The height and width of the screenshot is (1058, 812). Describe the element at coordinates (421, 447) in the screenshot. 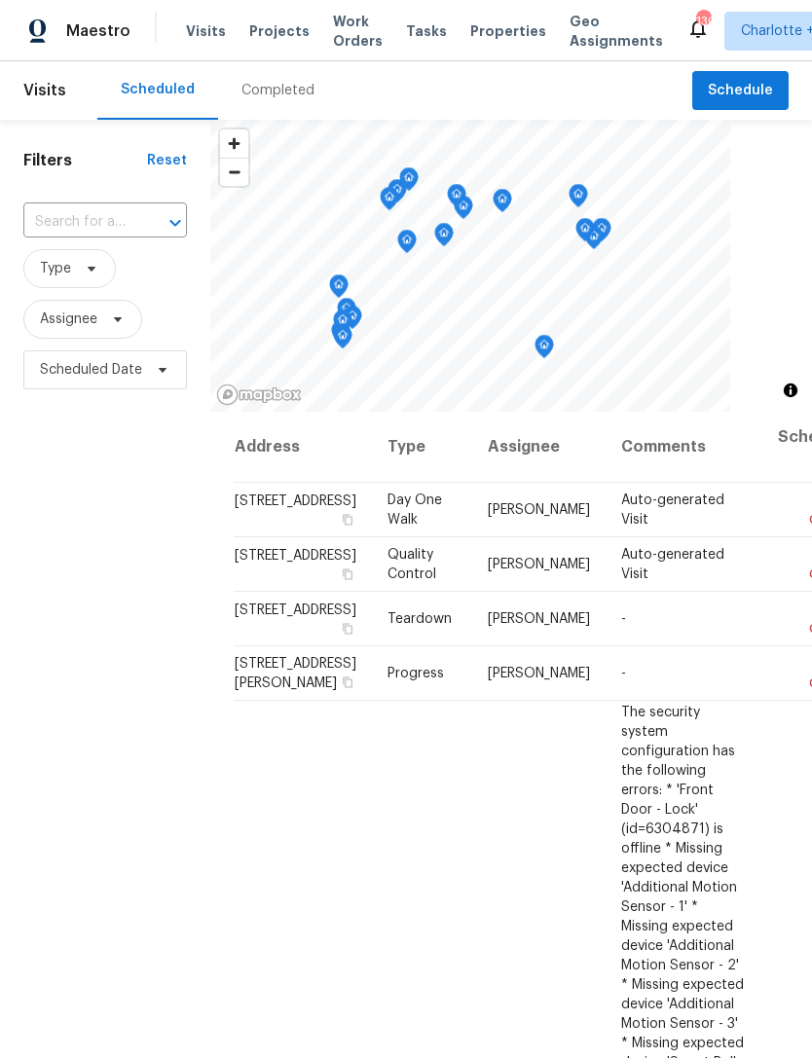

I see `th: Type` at that location.